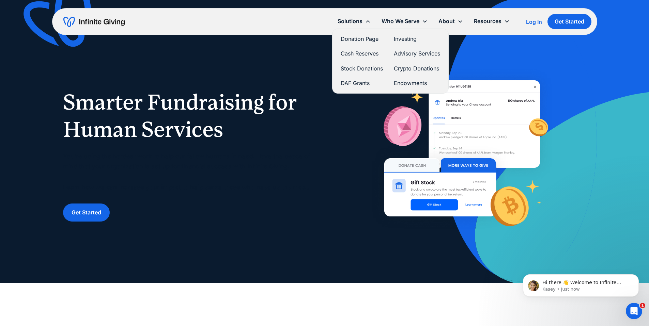 The height and width of the screenshot is (326, 649). What do you see at coordinates (187, 116) in the screenshot?
I see `h1: Smarter Fundraising for Human Services` at bounding box center [187, 116].